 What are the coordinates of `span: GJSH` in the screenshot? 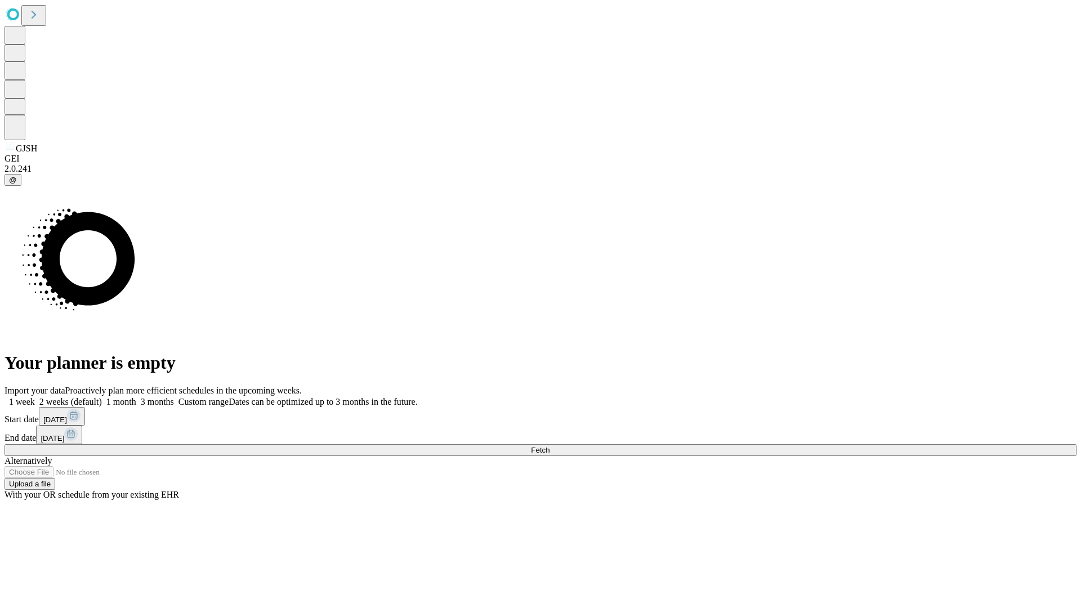 It's located at (26, 148).